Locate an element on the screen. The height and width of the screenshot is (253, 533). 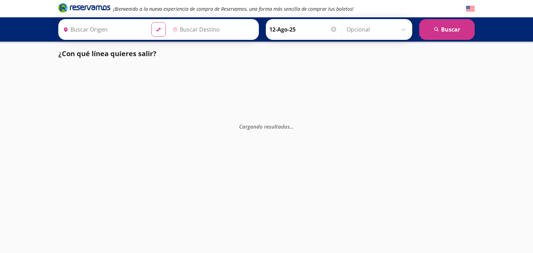
button: Buscar is located at coordinates (447, 29).